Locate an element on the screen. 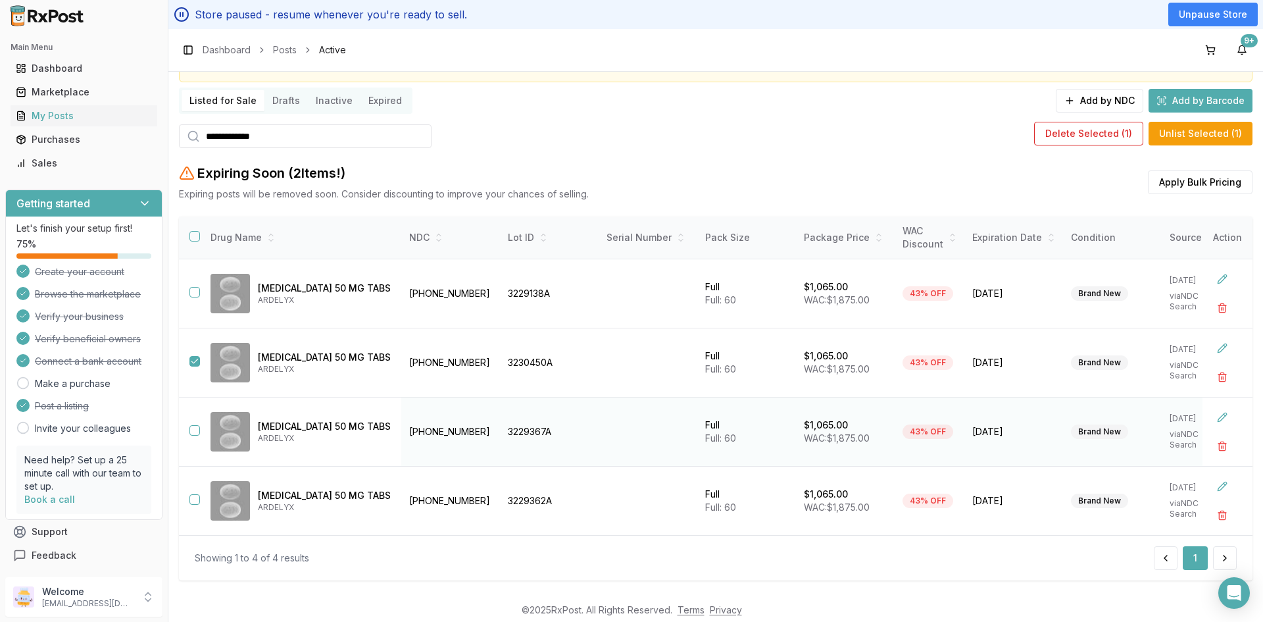 The width and height of the screenshot is (1263, 622). div: Serial Number is located at coordinates (648, 237).